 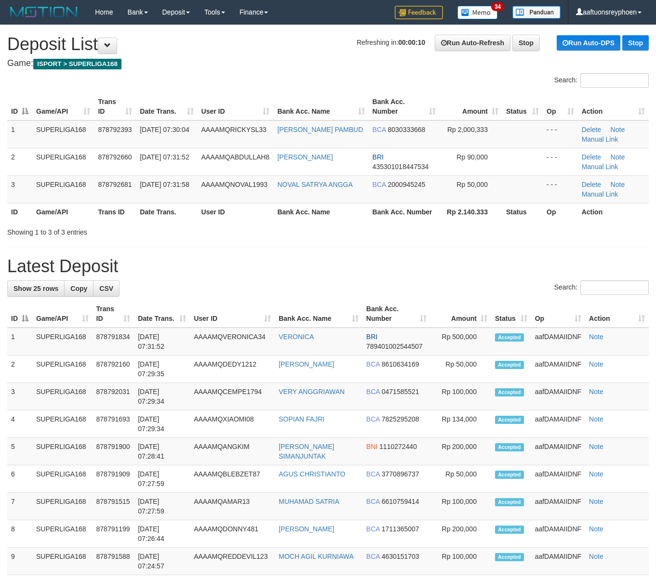 What do you see at coordinates (600, 194) in the screenshot?
I see `a: Manual Link` at bounding box center [600, 194].